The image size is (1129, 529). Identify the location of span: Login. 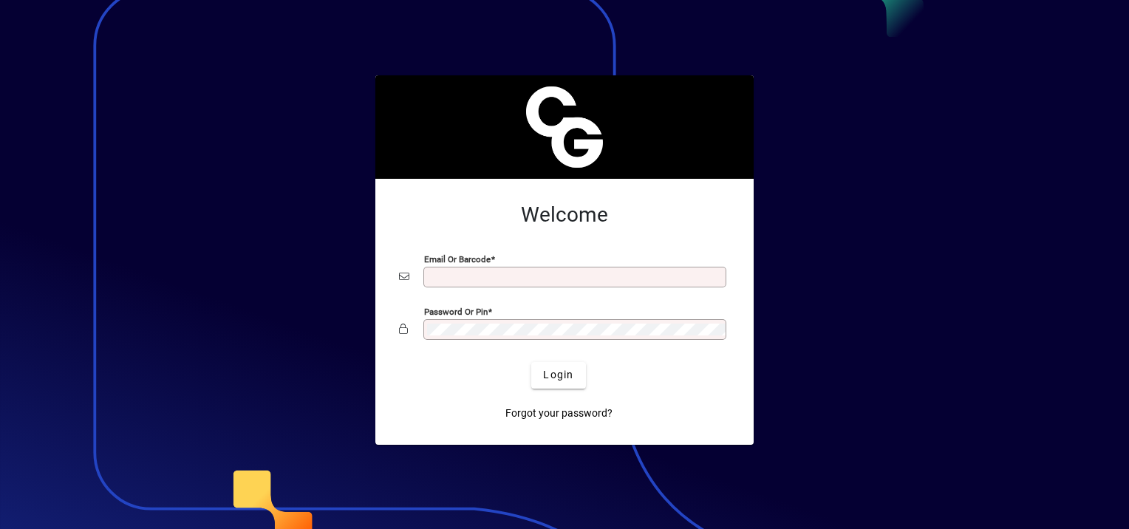
(558, 375).